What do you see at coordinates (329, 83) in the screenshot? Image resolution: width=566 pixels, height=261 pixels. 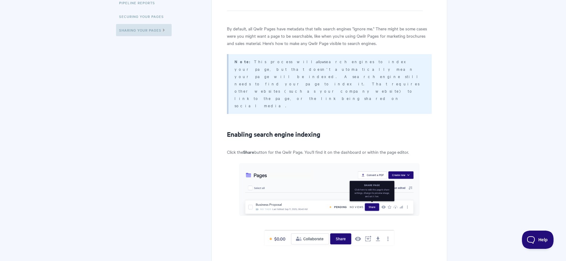 I see `p: This process will search engines to index your page, but that doesn't automatically mean your pag...` at bounding box center [329, 83].